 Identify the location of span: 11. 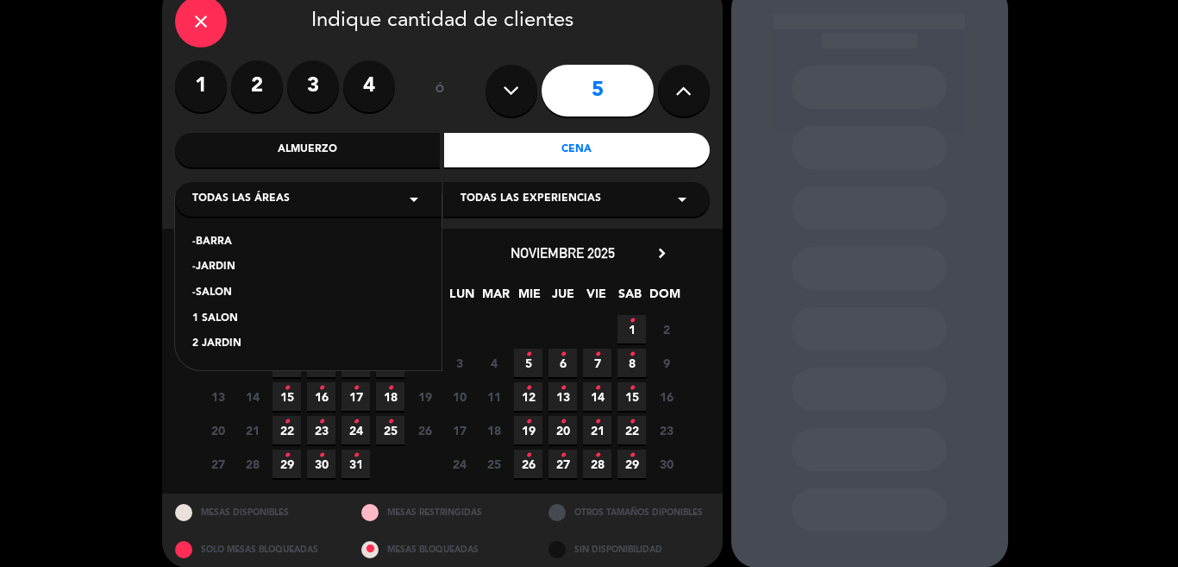
(493, 396).